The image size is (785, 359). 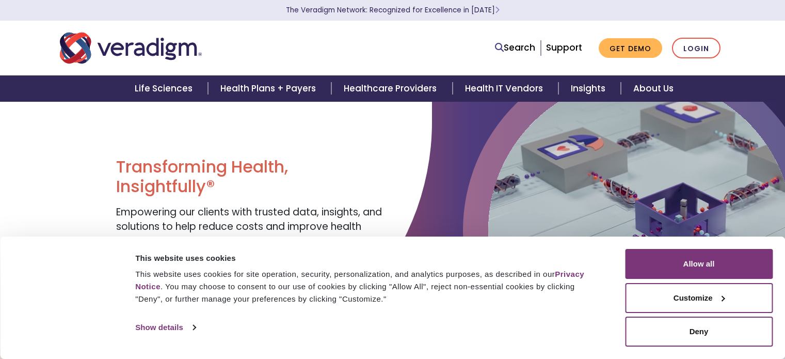 What do you see at coordinates (699, 331) in the screenshot?
I see `button: Deny` at bounding box center [699, 331].